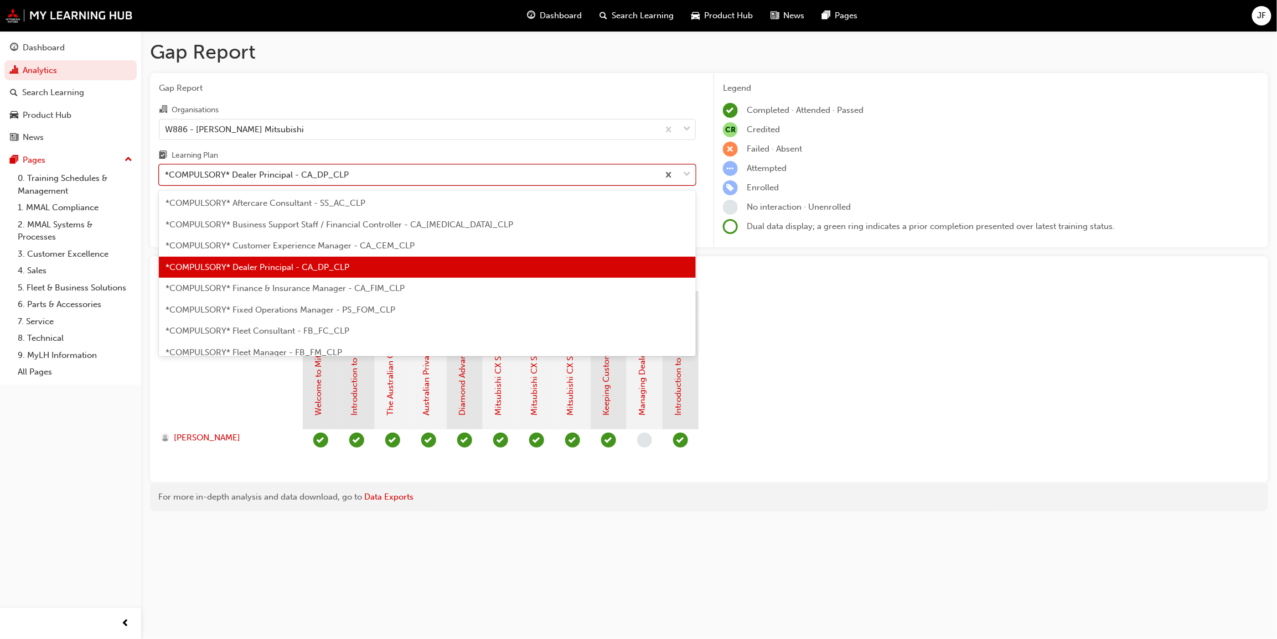  Describe the element at coordinates (163, 110) in the screenshot. I see `span: organisation-icon` at that location.